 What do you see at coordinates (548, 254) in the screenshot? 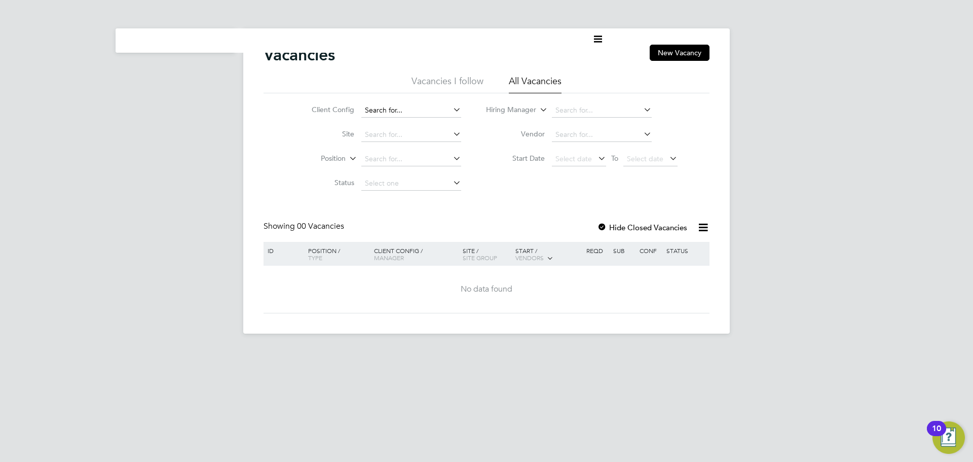
I see `div: Start /` at bounding box center [548, 254].